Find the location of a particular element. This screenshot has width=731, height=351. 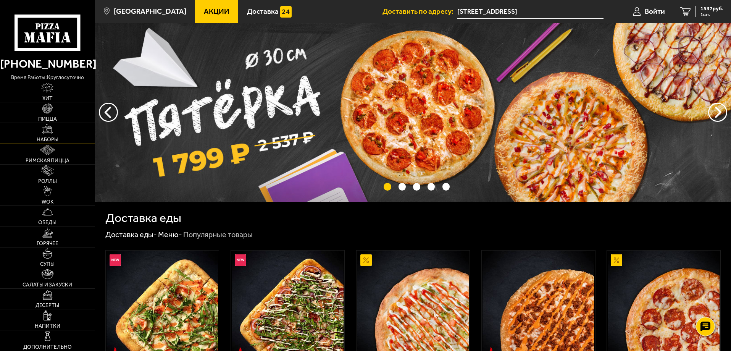

button: следующий is located at coordinates (108, 112).